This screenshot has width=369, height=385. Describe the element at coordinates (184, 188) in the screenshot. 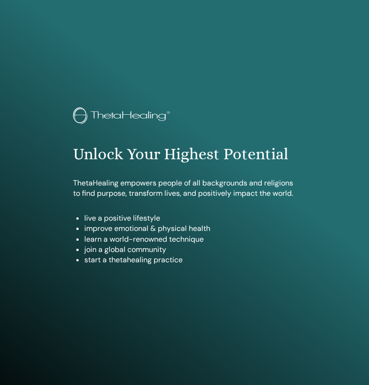

I see `p: ThetaHealing empowers people of all backgrounds and religions to find purpose, transform lives, a...` at that location.